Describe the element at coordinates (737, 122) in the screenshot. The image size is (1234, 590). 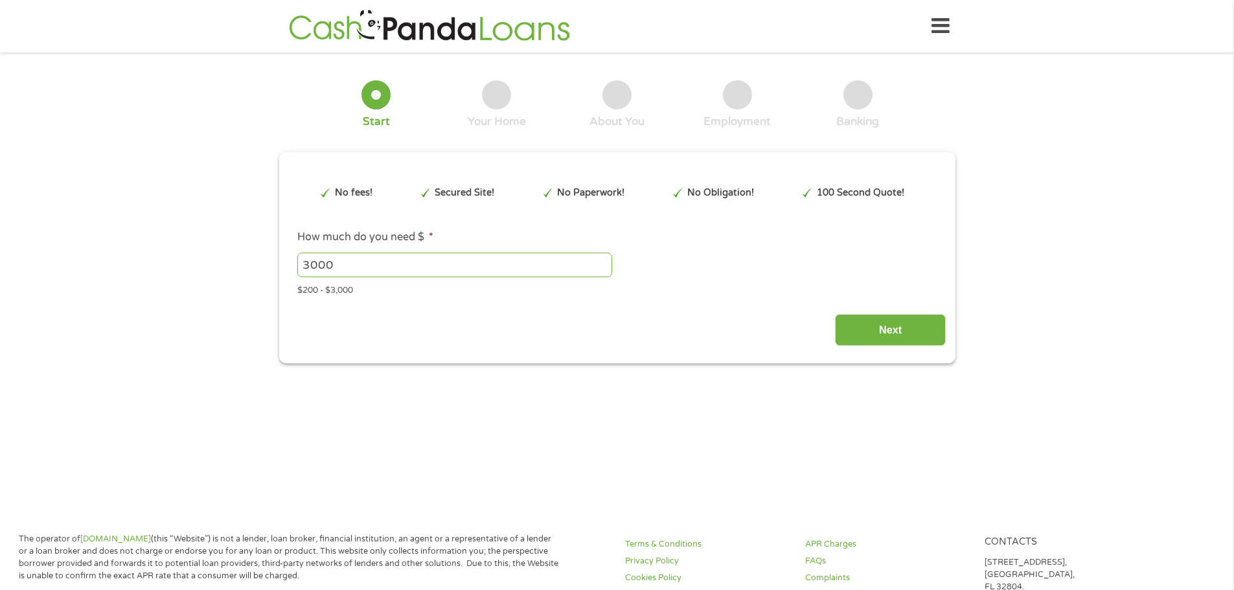
I see `div: Employment` at that location.